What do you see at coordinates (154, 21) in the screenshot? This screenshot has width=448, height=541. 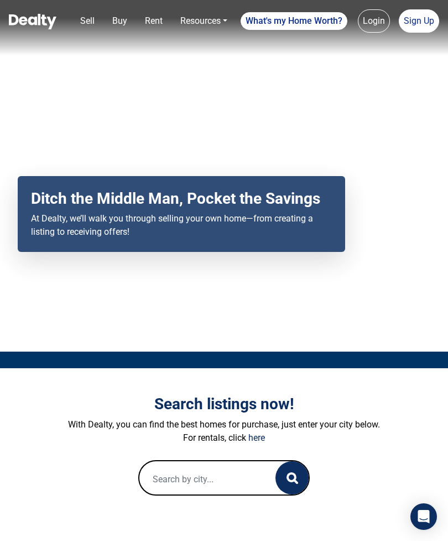 I see `a: Rent` at bounding box center [154, 21].